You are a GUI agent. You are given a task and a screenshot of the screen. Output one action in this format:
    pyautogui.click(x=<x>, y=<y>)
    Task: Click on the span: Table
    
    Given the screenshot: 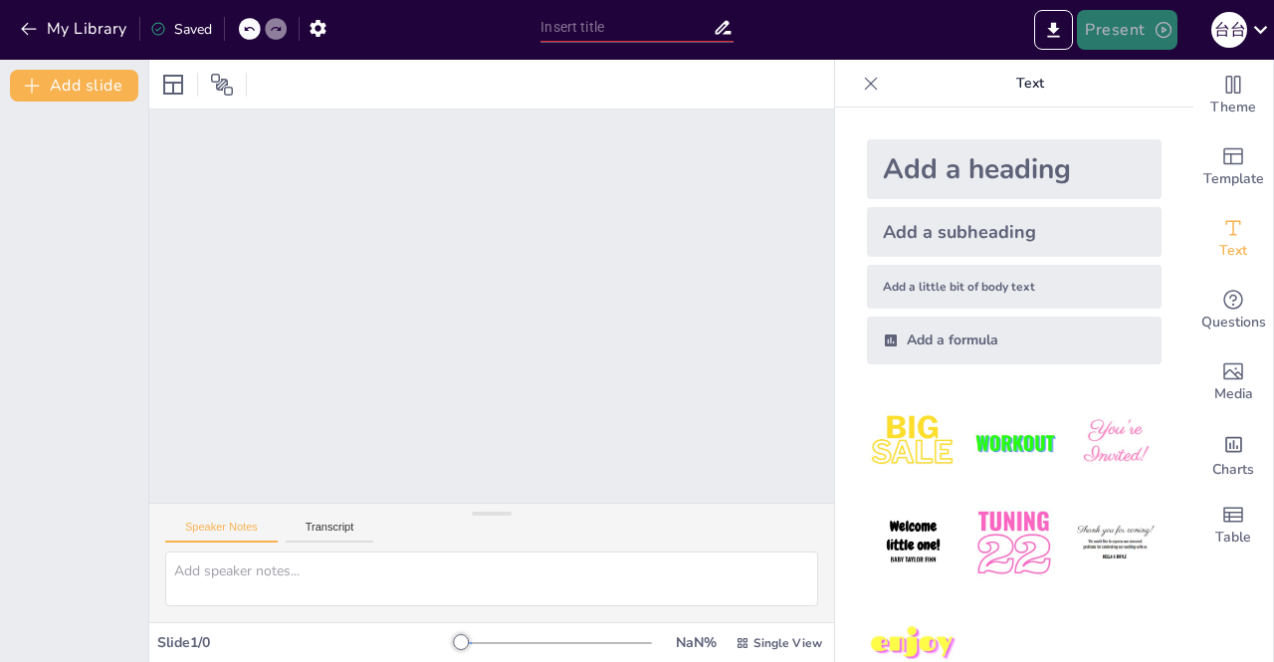 What is the action you would take?
    pyautogui.click(x=1233, y=538)
    